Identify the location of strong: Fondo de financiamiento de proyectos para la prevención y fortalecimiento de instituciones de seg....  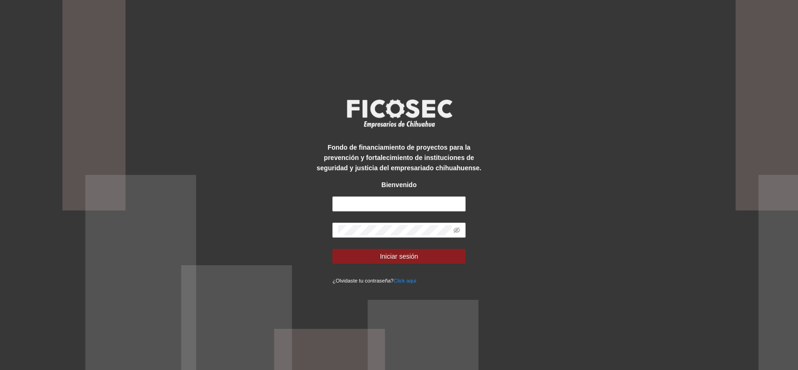
(399, 158).